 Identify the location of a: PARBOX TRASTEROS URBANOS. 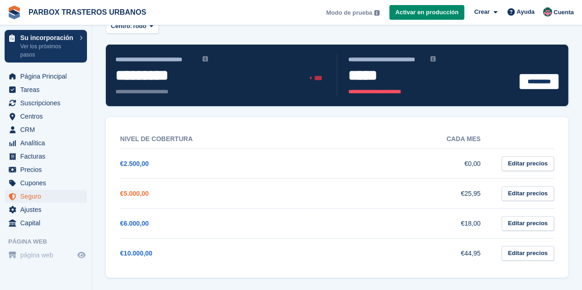
(87, 12).